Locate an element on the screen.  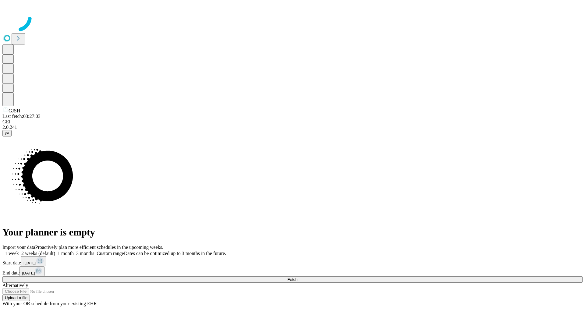
span: 1 week is located at coordinates (12, 253).